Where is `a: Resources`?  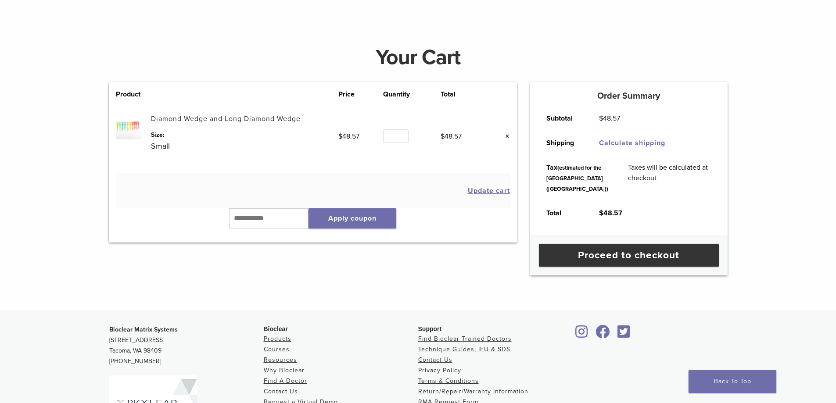
a: Resources is located at coordinates (280, 360).